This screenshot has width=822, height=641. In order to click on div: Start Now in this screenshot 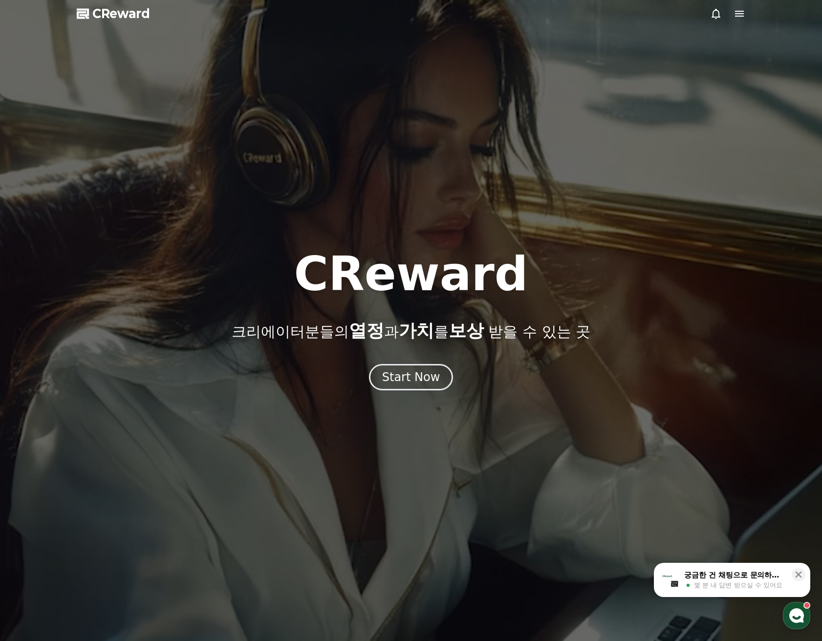, I will do `click(411, 377)`.